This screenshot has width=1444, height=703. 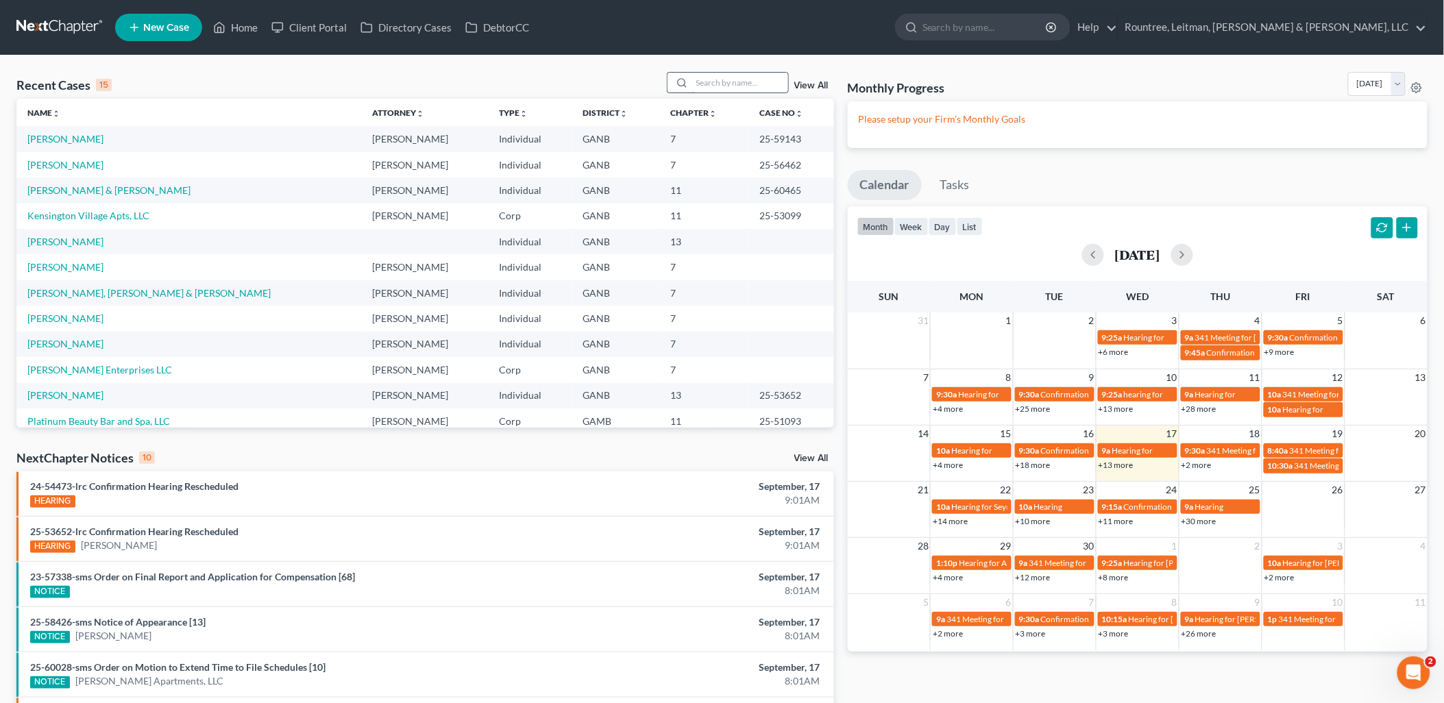 I want to click on span: New Case, so click(x=166, y=27).